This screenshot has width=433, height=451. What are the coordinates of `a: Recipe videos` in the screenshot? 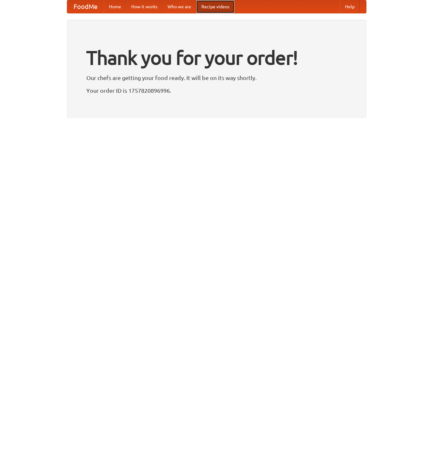 It's located at (215, 7).